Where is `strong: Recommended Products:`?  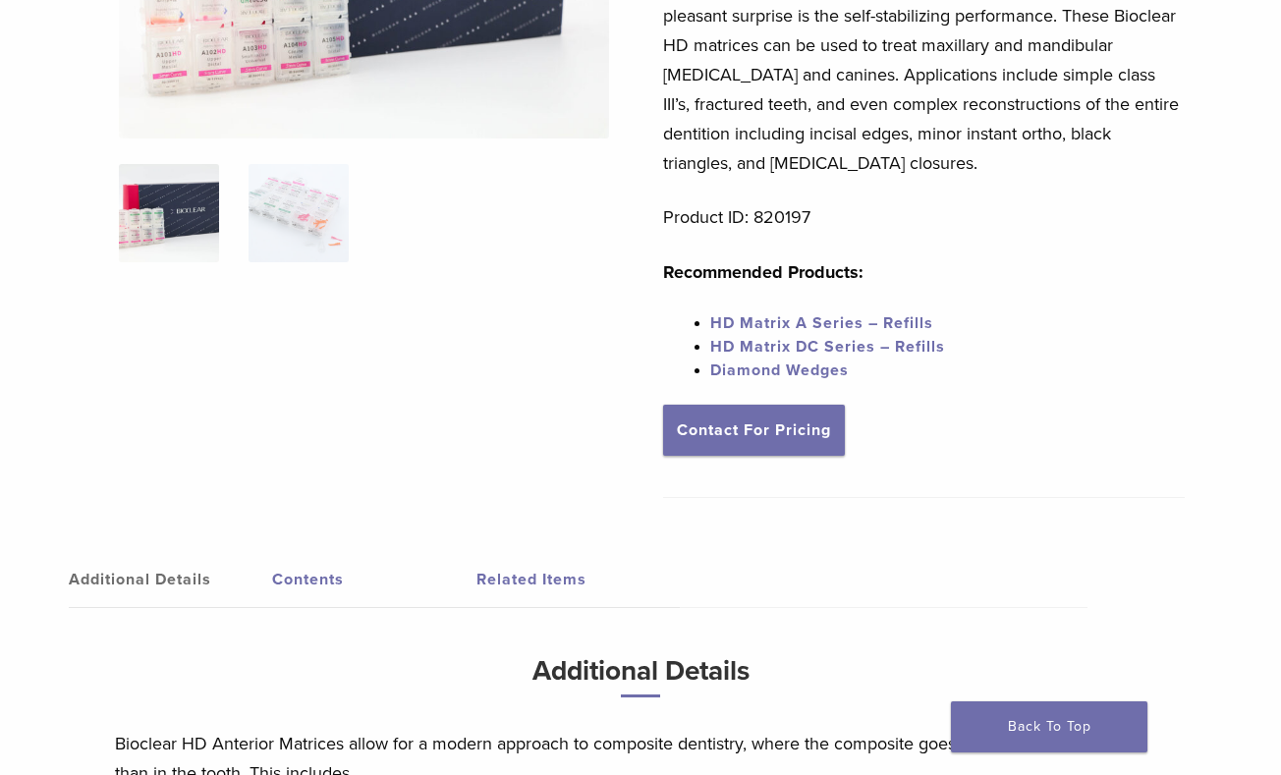 strong: Recommended Products: is located at coordinates (763, 272).